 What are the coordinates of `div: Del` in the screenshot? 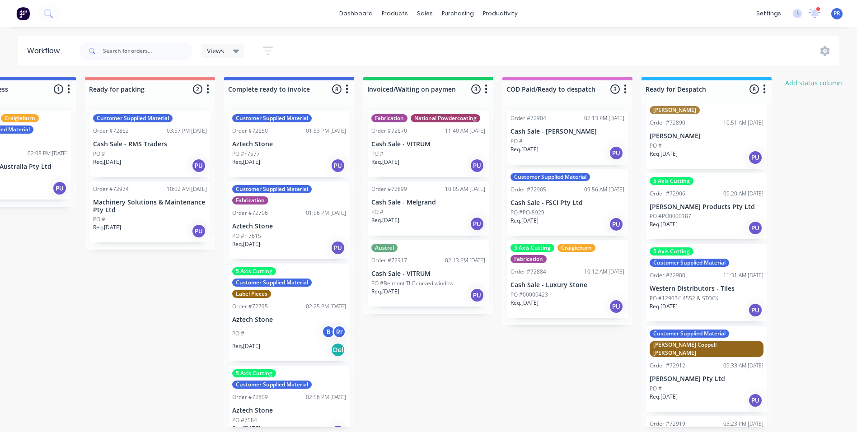 It's located at (338, 350).